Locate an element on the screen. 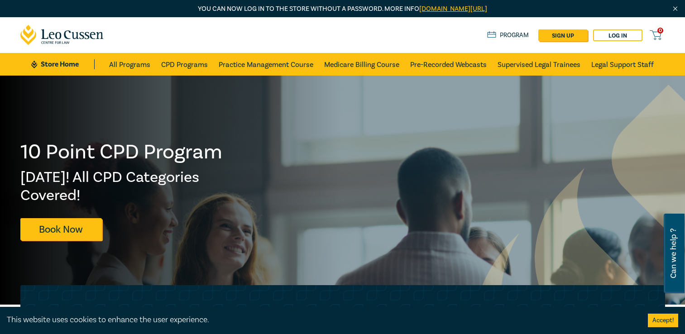  a: Legal Support Staff is located at coordinates (623, 64).